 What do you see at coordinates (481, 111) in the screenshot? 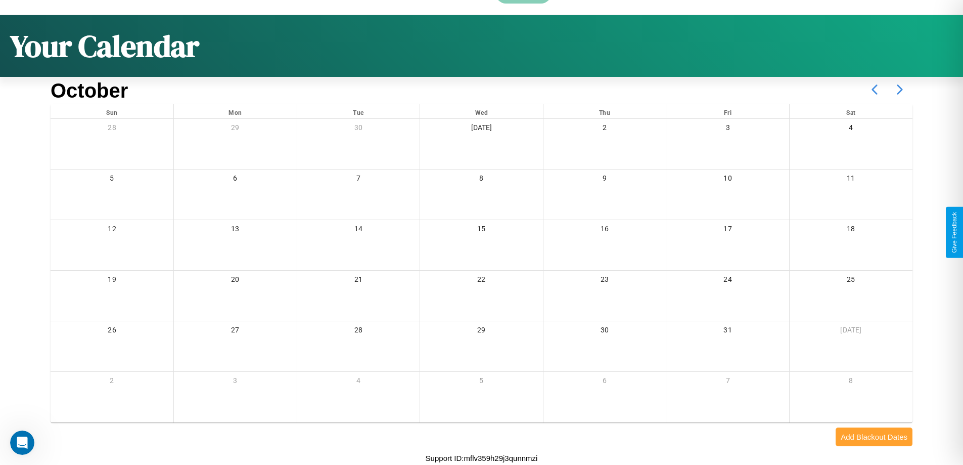
I see `div: Wed` at bounding box center [481, 111].